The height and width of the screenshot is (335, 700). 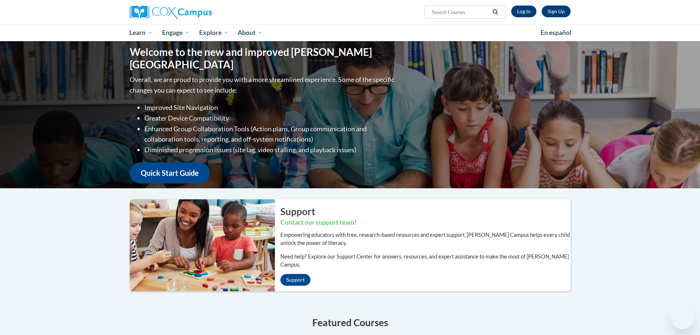 What do you see at coordinates (141, 33) in the screenshot?
I see `a: Learn` at bounding box center [141, 33].